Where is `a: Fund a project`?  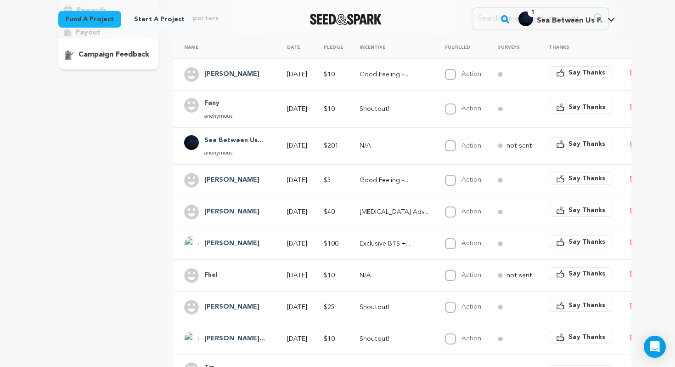
a: Fund a project is located at coordinates (90, 19).